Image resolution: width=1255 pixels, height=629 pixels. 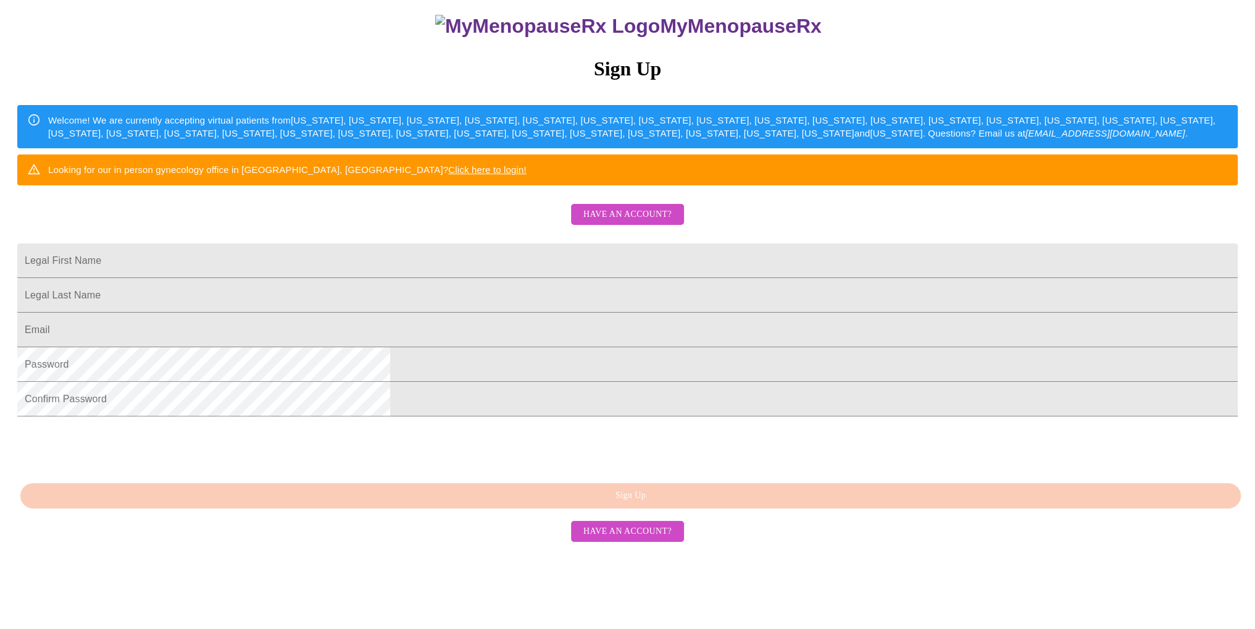 What do you see at coordinates (548, 26) in the screenshot?
I see `img: MyMenopauseRx Logo` at bounding box center [548, 26].